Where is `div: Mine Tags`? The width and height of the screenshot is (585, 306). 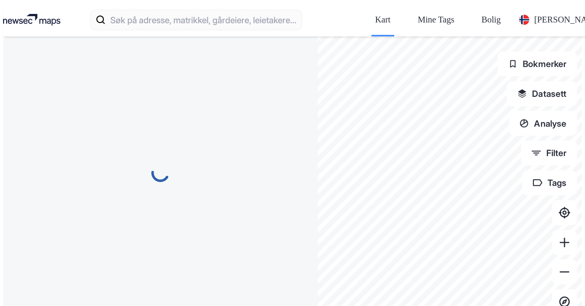
div: Mine Tags is located at coordinates (436, 20).